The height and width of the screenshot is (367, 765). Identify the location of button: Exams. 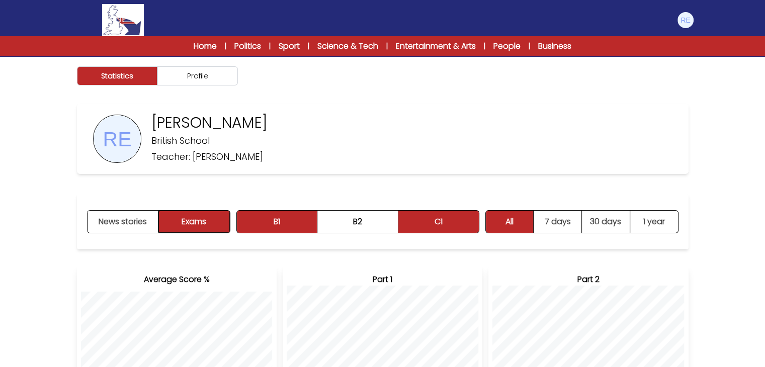
(194, 222).